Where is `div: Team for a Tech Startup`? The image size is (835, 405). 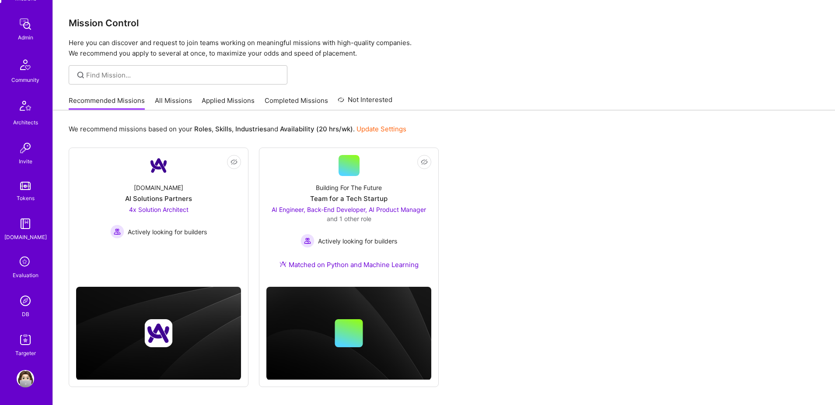
div: Team for a Tech Startup is located at coordinates (349, 198).